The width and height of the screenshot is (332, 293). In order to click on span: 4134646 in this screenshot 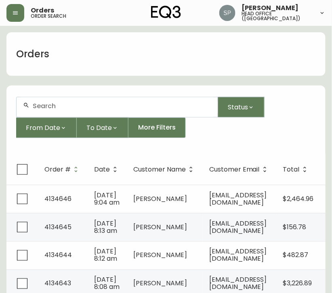, I will do `click(58, 199)`.